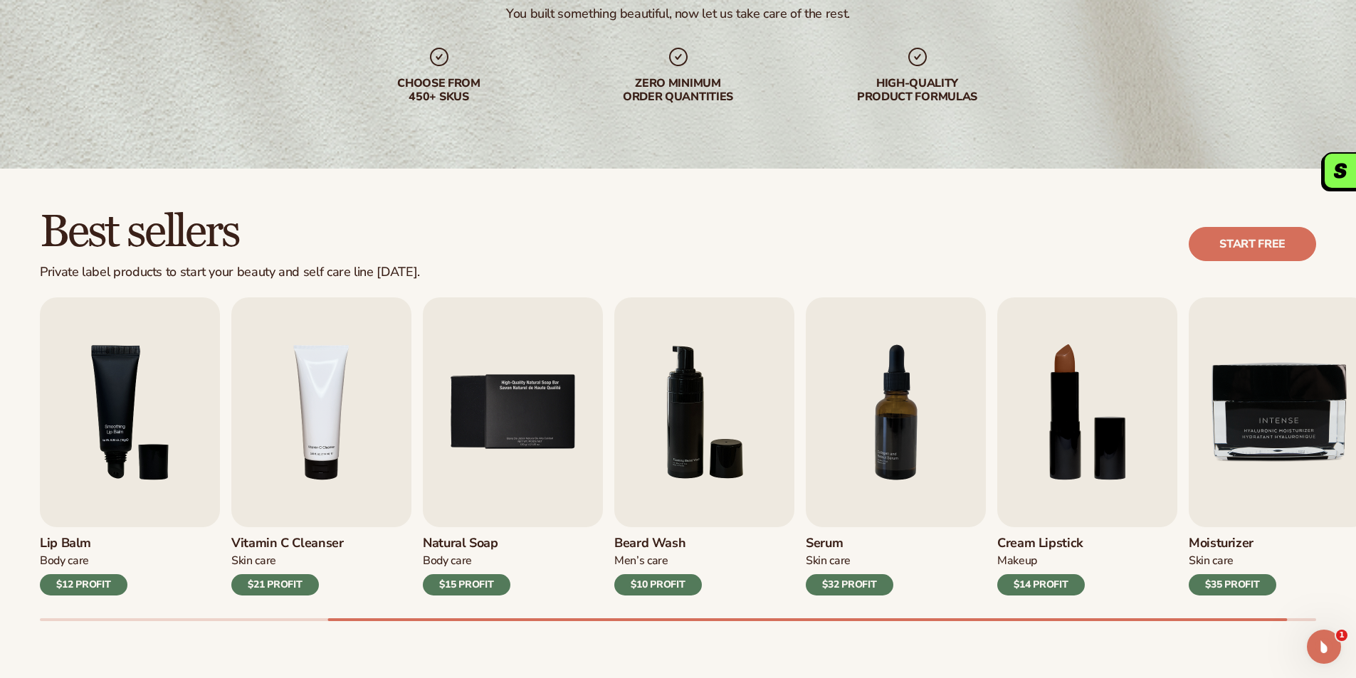  Describe the element at coordinates (130, 446) in the screenshot. I see `a: 3 / 9` at that location.